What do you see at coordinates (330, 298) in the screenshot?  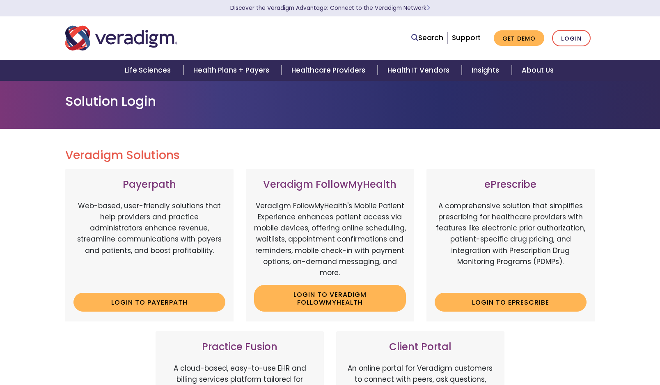 I see `a: Login to Veradigm FollowMyHealth` at bounding box center [330, 298].